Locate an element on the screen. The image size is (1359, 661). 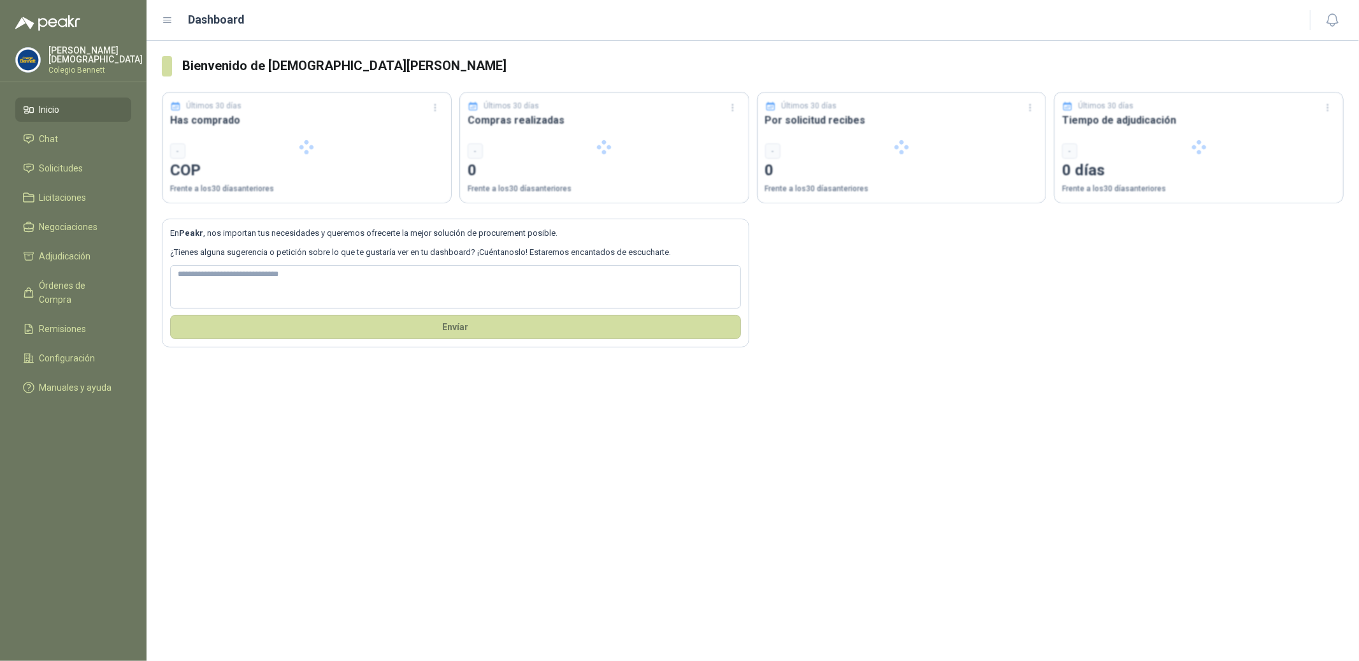
img: Company Logo is located at coordinates (28, 60).